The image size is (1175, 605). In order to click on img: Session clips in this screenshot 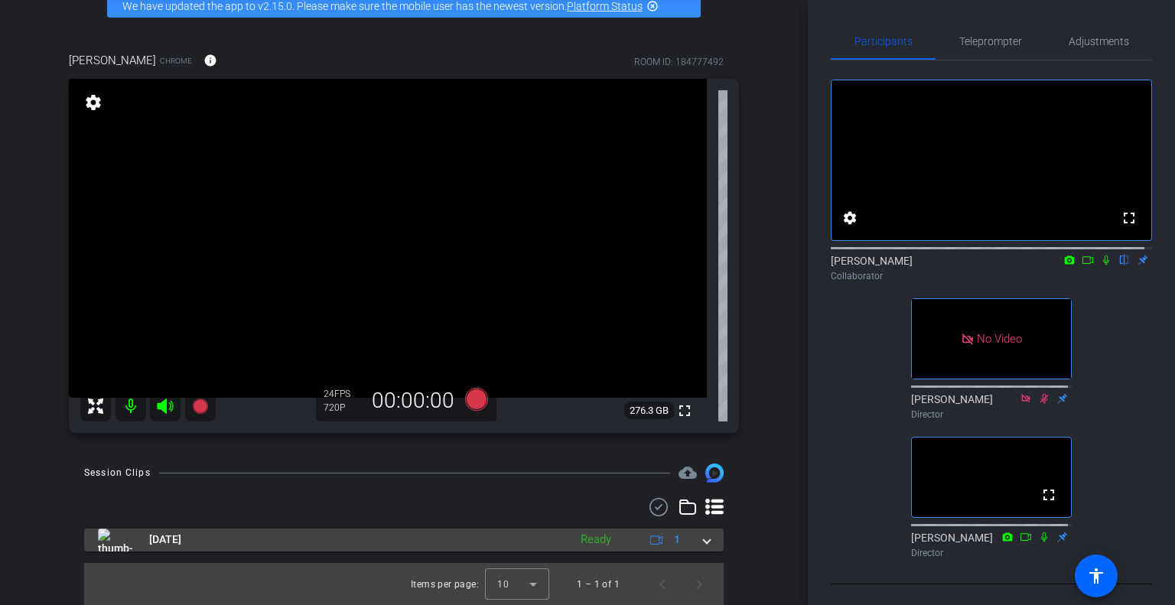, I will do `click(715, 473)`.